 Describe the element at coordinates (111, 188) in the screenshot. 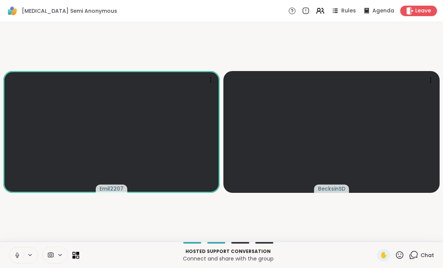

I see `span: Emil2207` at that location.